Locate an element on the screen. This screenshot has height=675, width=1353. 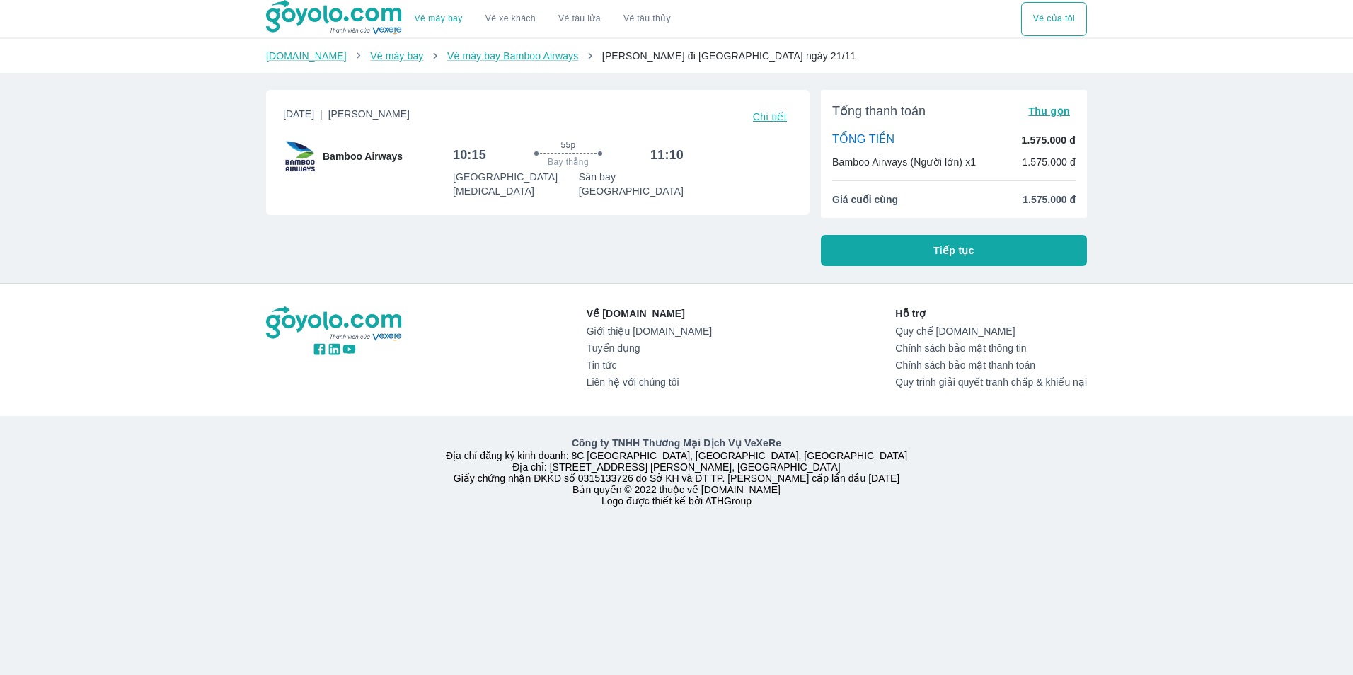
a: Tuyển dụng is located at coordinates (649, 348).